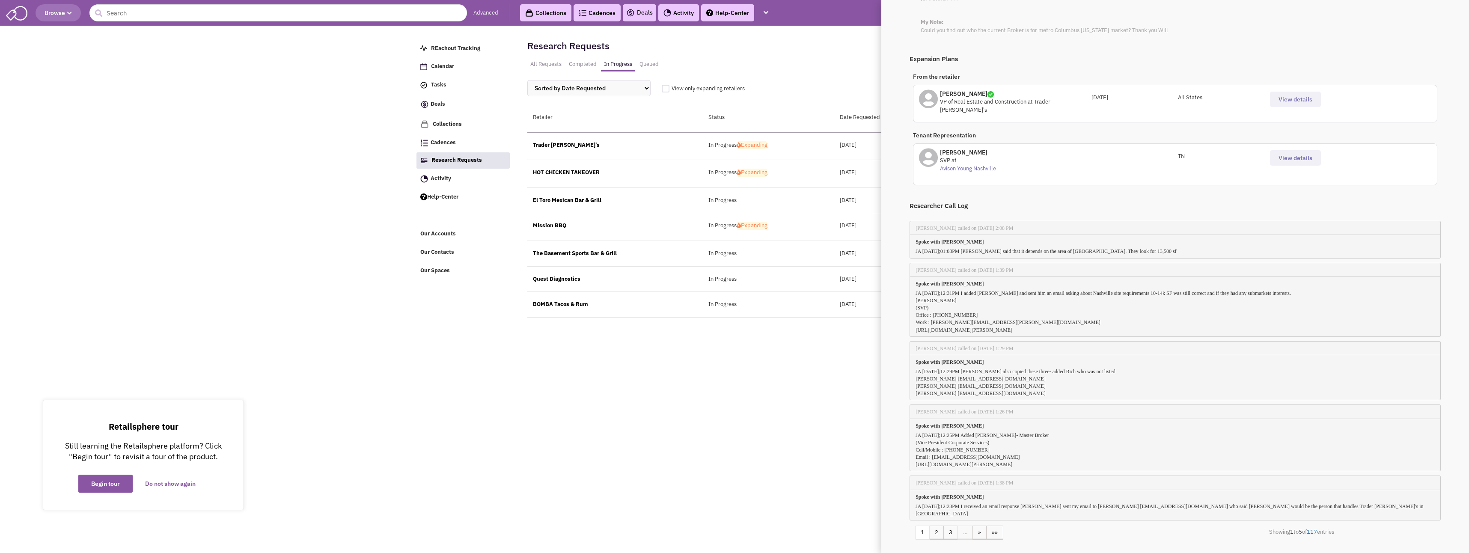  I want to click on img: Research.png, so click(424, 161).